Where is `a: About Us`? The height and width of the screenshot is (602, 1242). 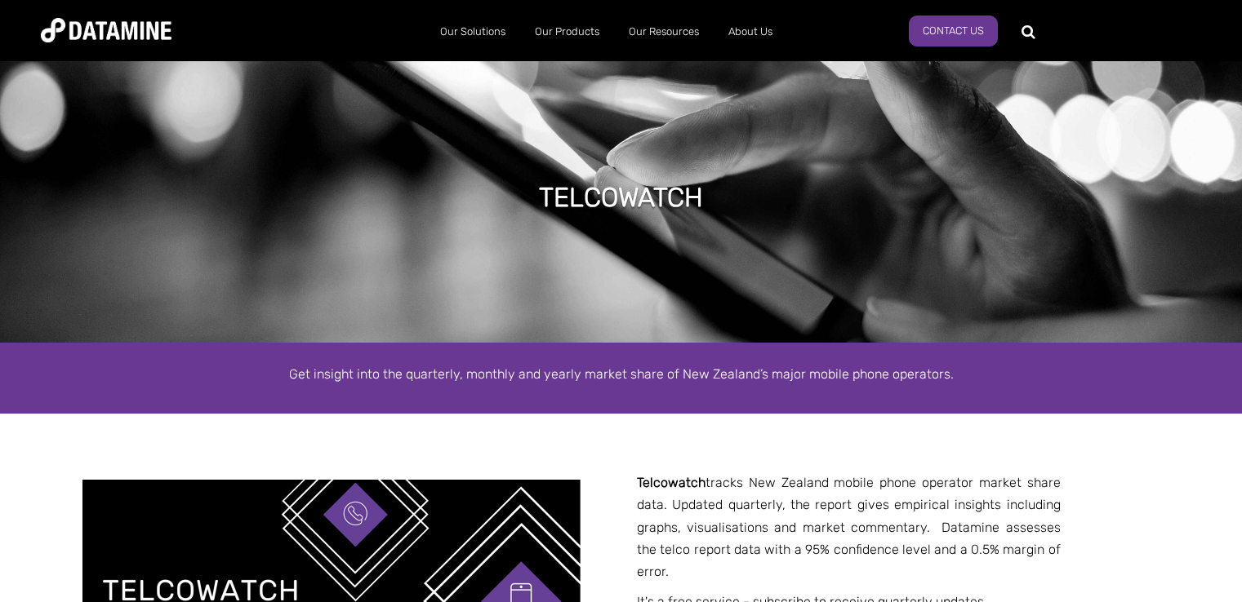 a: About Us is located at coordinates (750, 32).